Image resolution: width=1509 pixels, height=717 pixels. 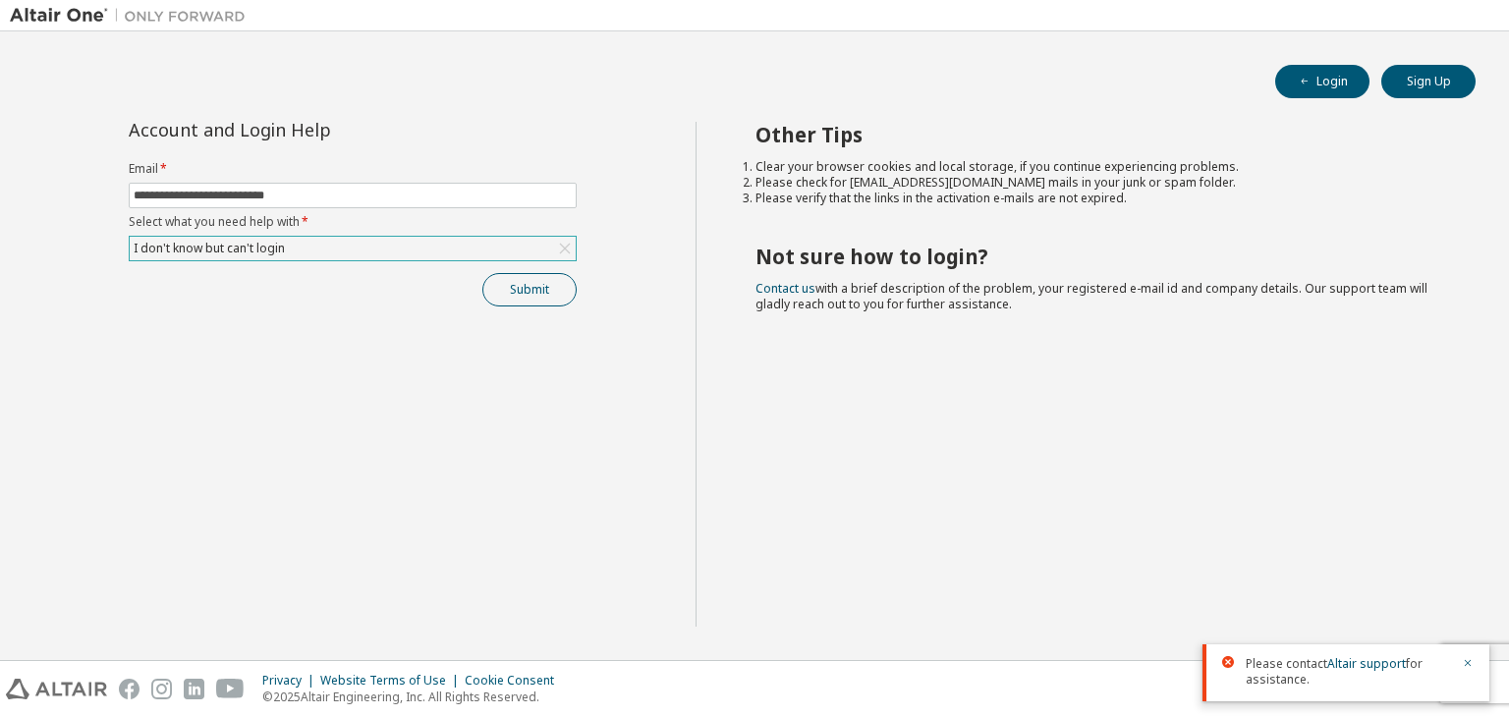 I want to click on img: altair_logo.svg, so click(x=56, y=689).